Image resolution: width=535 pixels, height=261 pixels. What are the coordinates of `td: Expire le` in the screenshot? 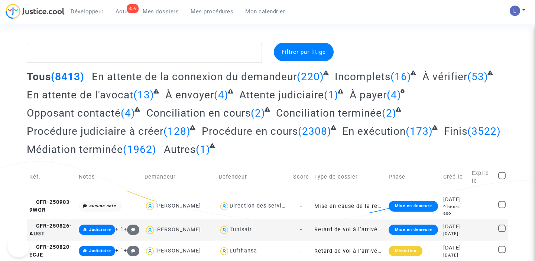 It's located at (482, 177).